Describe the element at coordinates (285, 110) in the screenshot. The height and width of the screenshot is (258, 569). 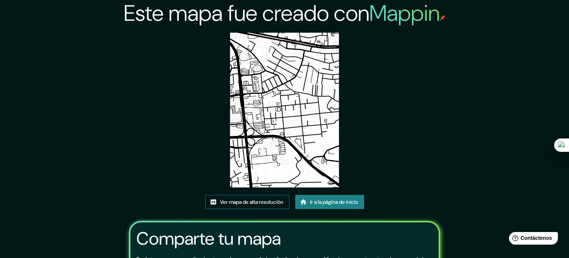
I see `img: created-map` at that location.